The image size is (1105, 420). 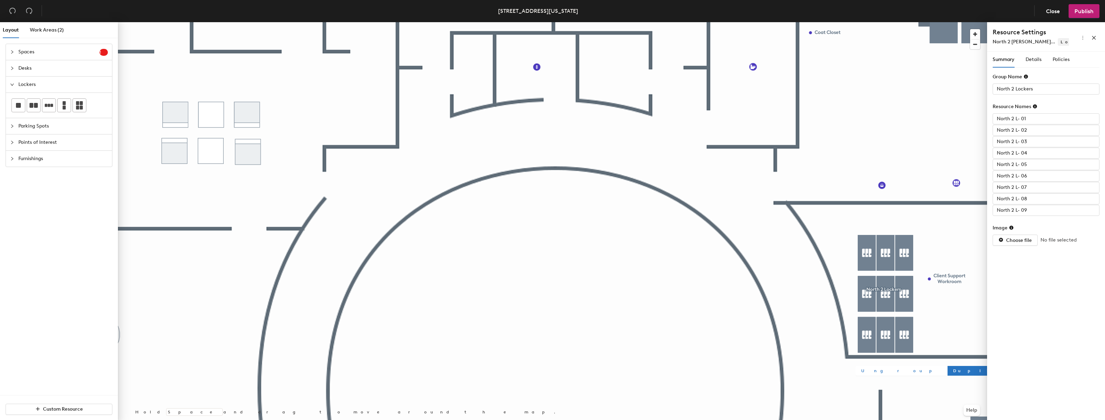 What do you see at coordinates (63, 85) in the screenshot?
I see `span: Lockers` at bounding box center [63, 85].